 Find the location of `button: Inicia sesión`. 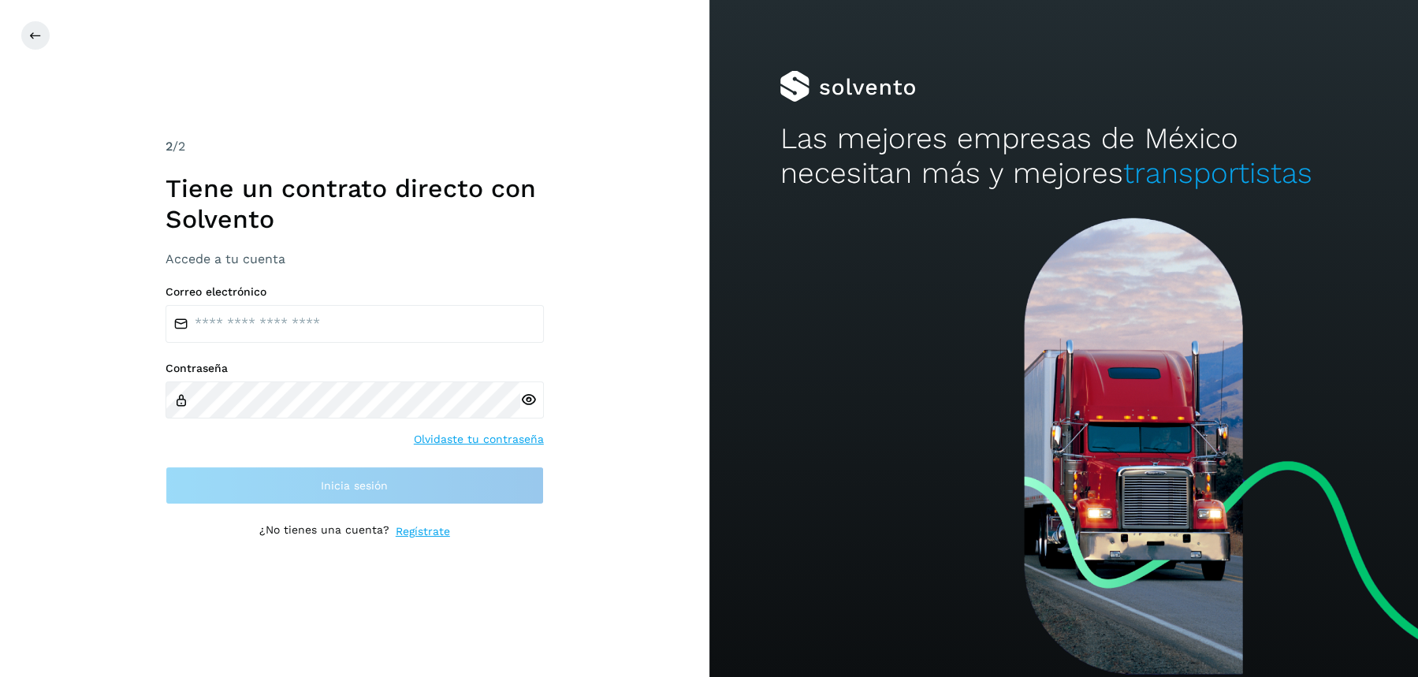

button: Inicia sesión is located at coordinates (355, 486).